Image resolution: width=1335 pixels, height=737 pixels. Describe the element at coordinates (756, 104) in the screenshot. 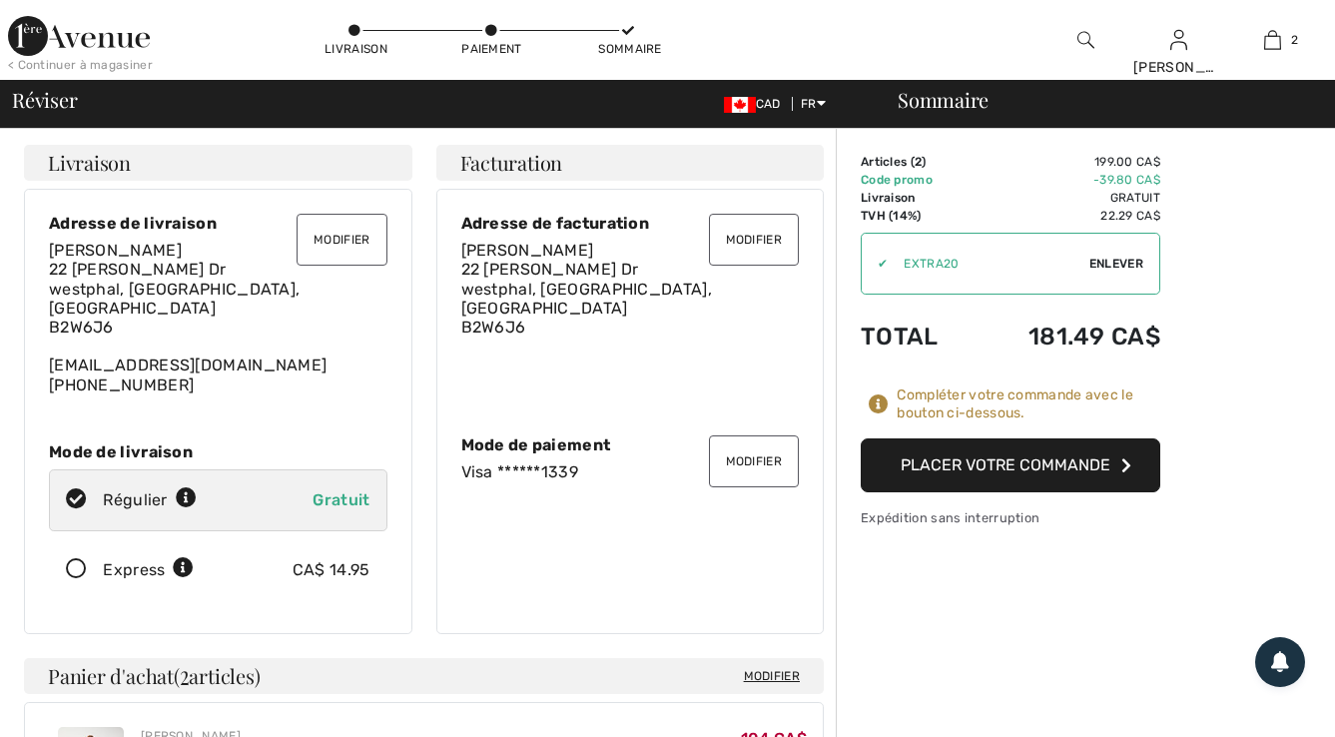

I see `span: CAD` at that location.